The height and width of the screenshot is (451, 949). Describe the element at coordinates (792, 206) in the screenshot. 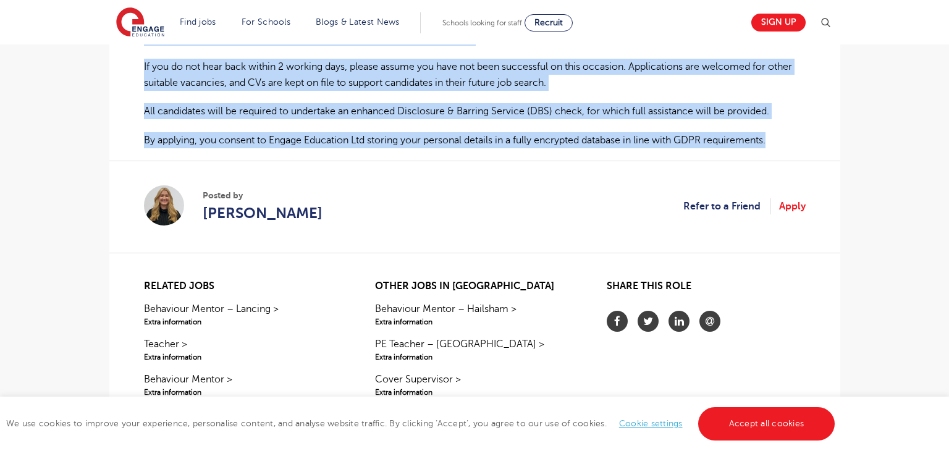

I see `a: Apply` at that location.